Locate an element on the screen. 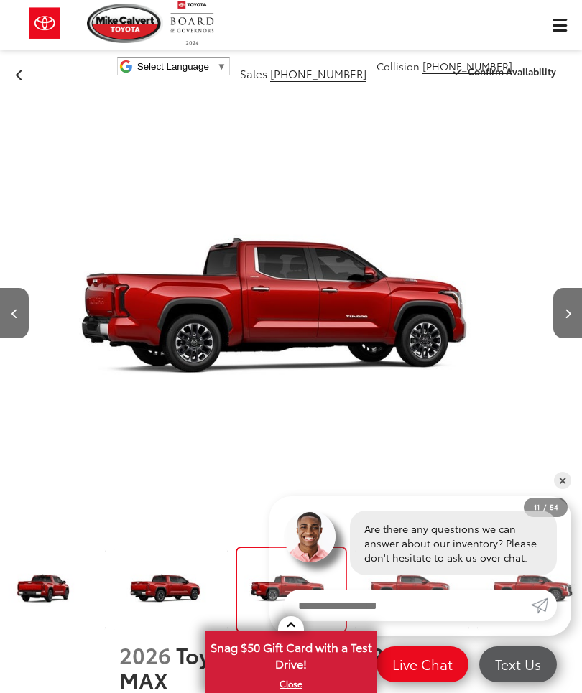 Image resolution: width=582 pixels, height=693 pixels. div: Are there any questions we can answer about our inventory? Please don't hesitate to ask us over c... is located at coordinates (453, 543).